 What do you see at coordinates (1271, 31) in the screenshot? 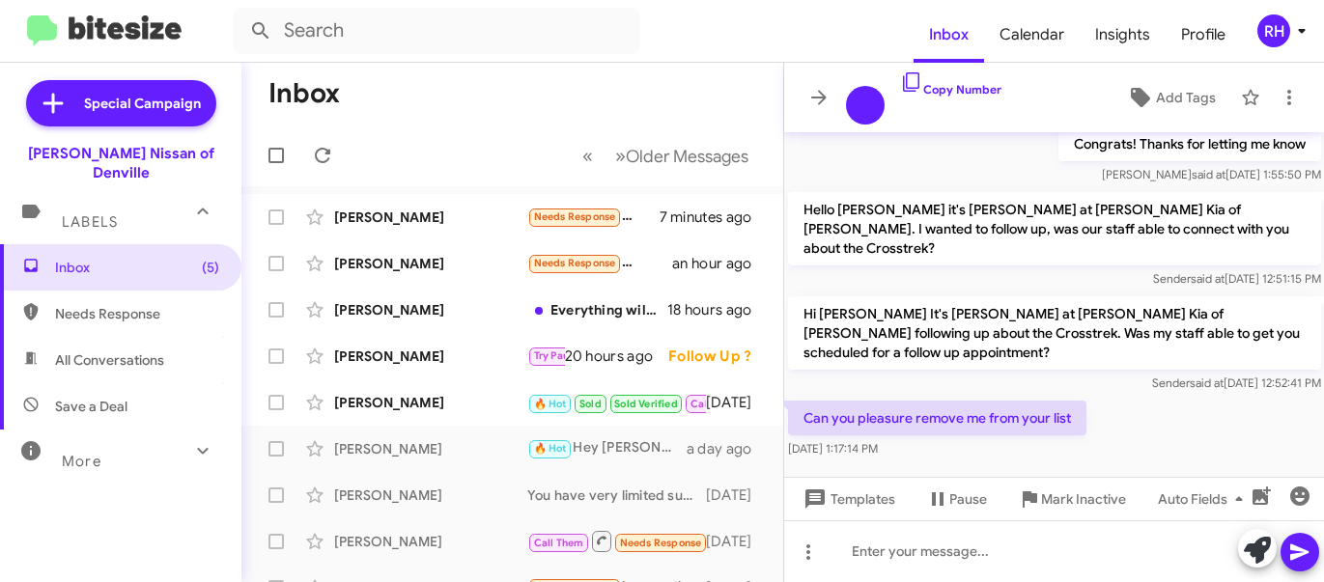
I see `button: RH` at bounding box center [1271, 31].